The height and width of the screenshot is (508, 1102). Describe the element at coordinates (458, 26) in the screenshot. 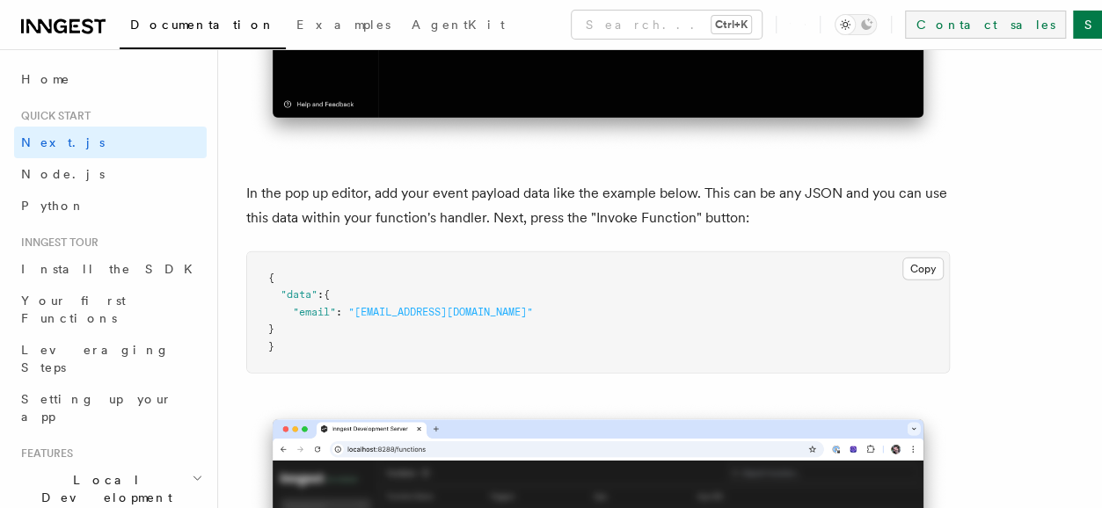

I see `a: AgentKit` at that location.